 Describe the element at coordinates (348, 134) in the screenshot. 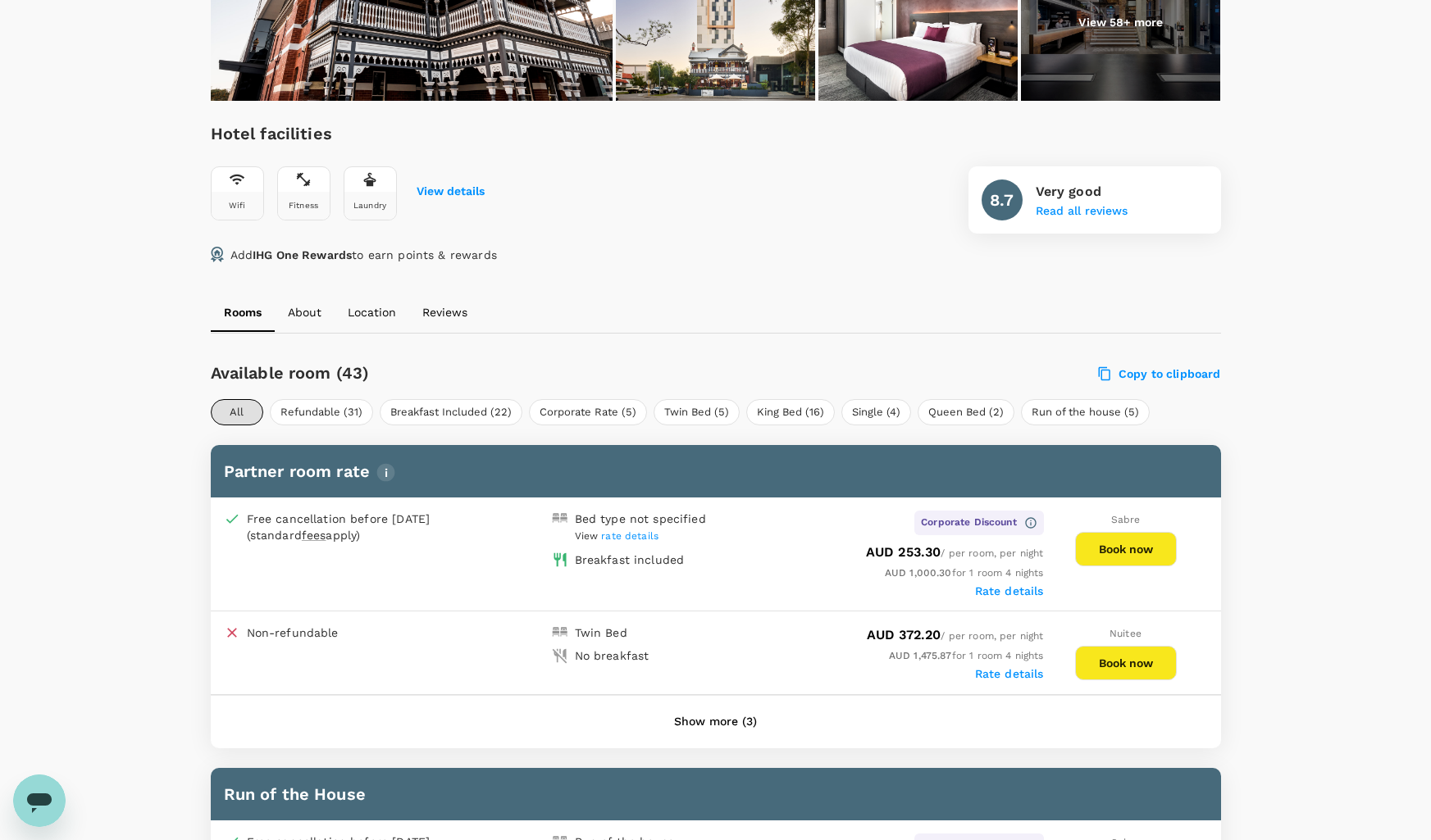

I see `h6: Hotel facilities` at that location.